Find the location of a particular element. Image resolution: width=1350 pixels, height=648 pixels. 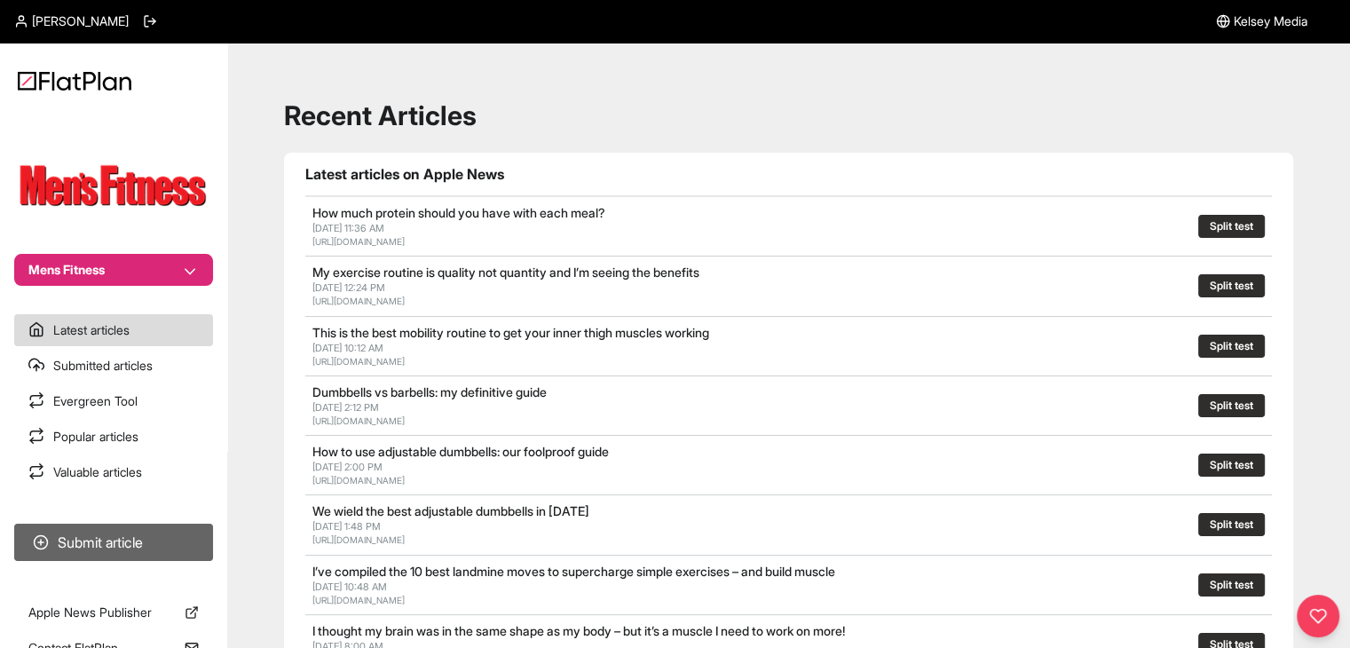

a: My exercise routine is quality not quantity and I’m seeing the benefits is located at coordinates (506, 272).